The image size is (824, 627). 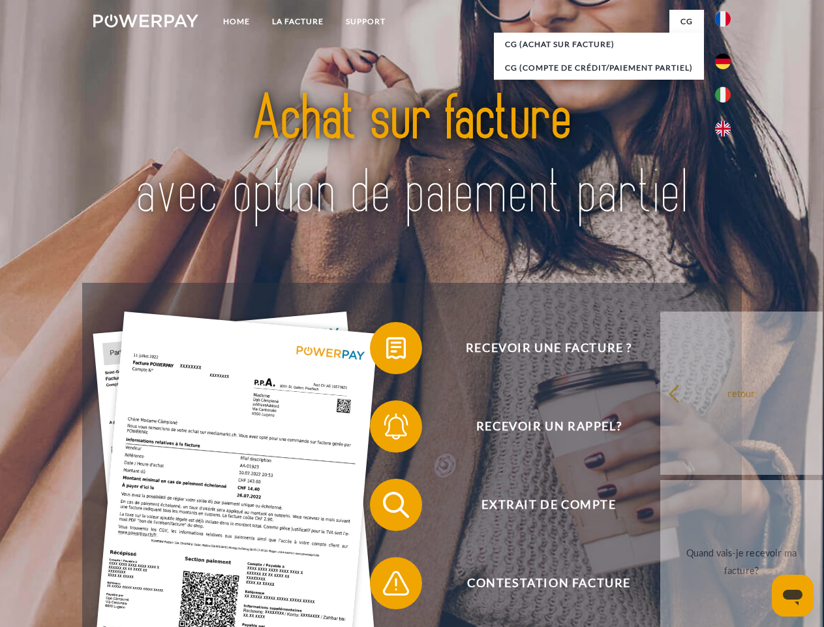 What do you see at coordinates (540, 426) in the screenshot?
I see `button: Recevoir un rappel?` at bounding box center [540, 426].